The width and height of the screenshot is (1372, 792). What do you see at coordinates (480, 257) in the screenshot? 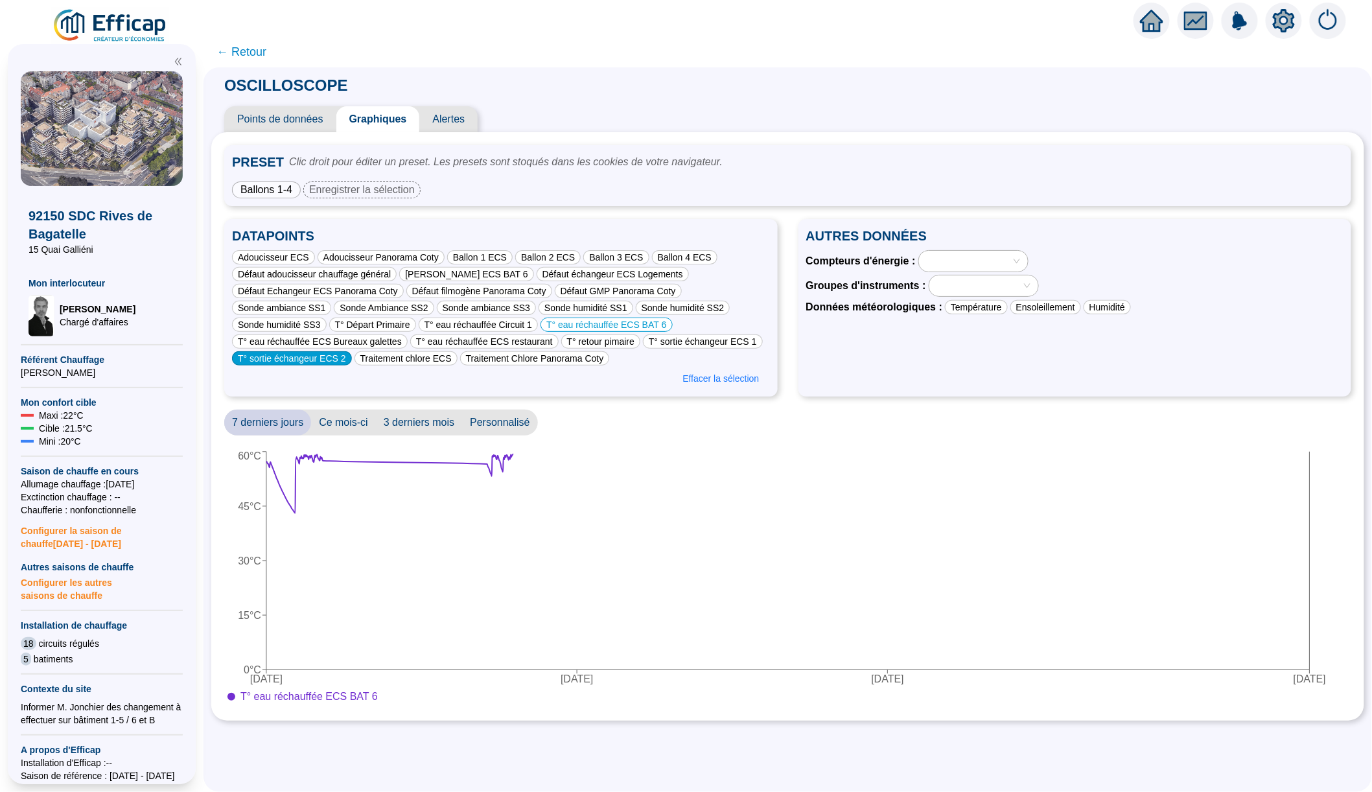
I see `div: Ballon 1 ECS` at bounding box center [480, 257].